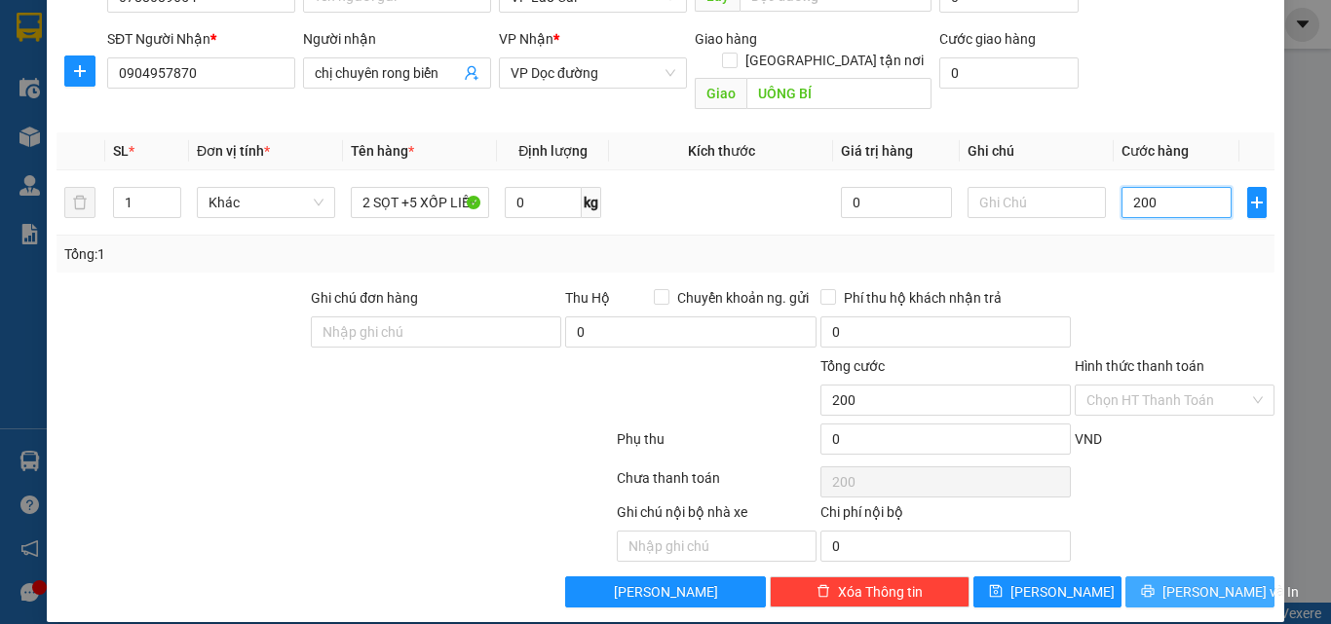 This screenshot has width=1331, height=624. What do you see at coordinates (1036, 203) in the screenshot?
I see `input: Ghi Chú` at bounding box center [1036, 203].